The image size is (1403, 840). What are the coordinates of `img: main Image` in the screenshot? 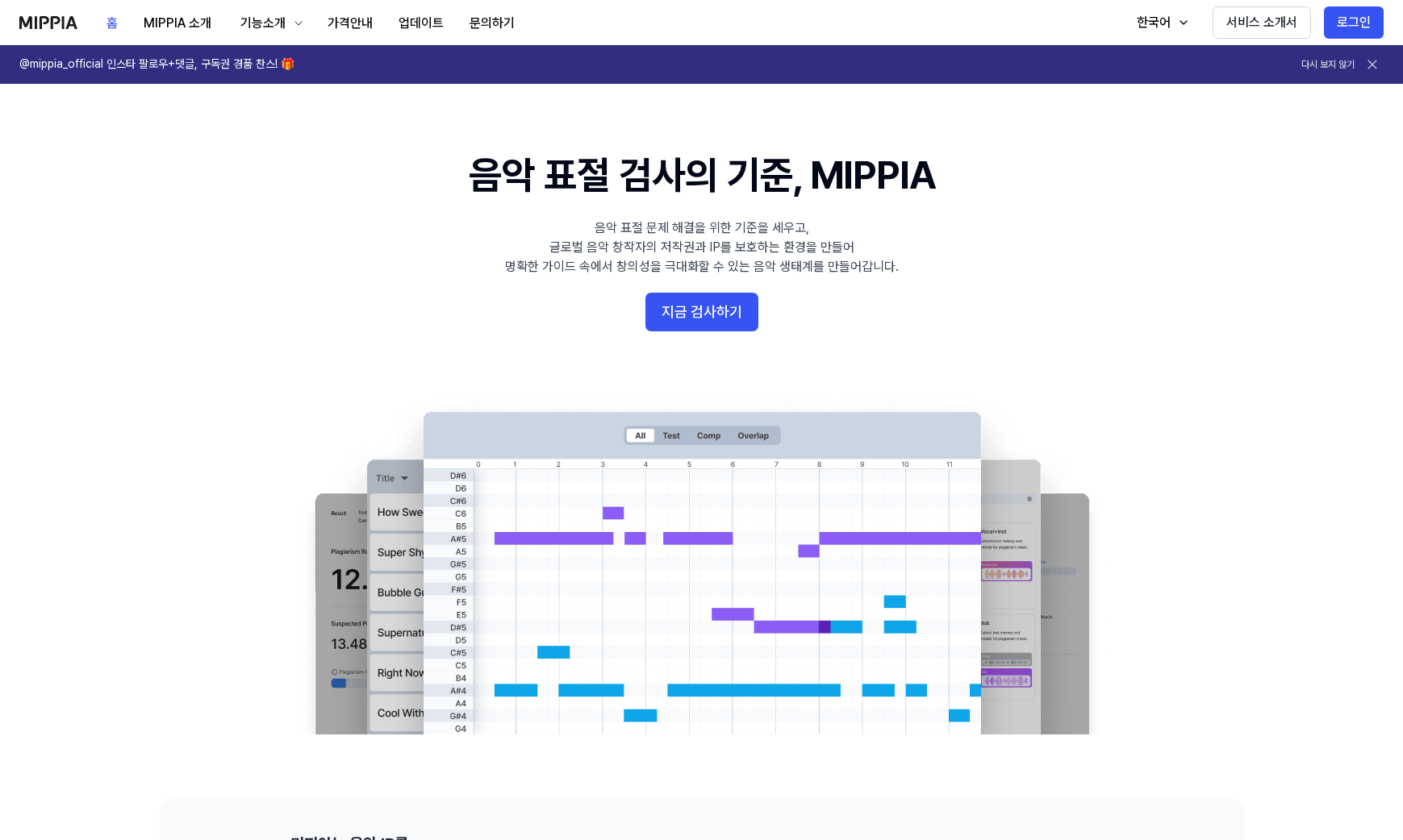 It's located at (702, 566).